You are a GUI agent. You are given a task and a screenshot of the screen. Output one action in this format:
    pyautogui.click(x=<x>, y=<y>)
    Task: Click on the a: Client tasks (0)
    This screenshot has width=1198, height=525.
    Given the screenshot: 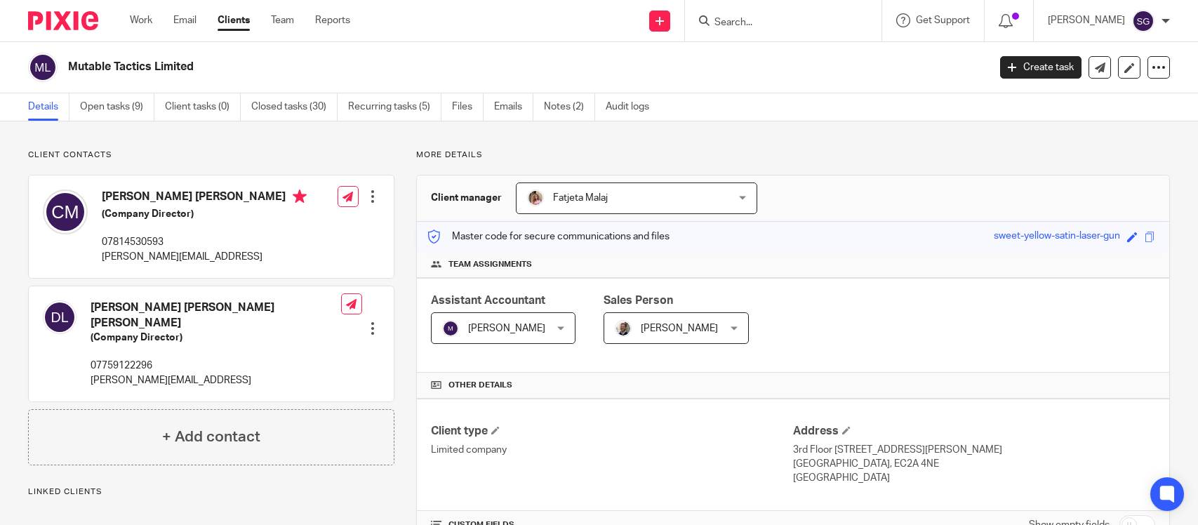 What is the action you would take?
    pyautogui.click(x=203, y=107)
    